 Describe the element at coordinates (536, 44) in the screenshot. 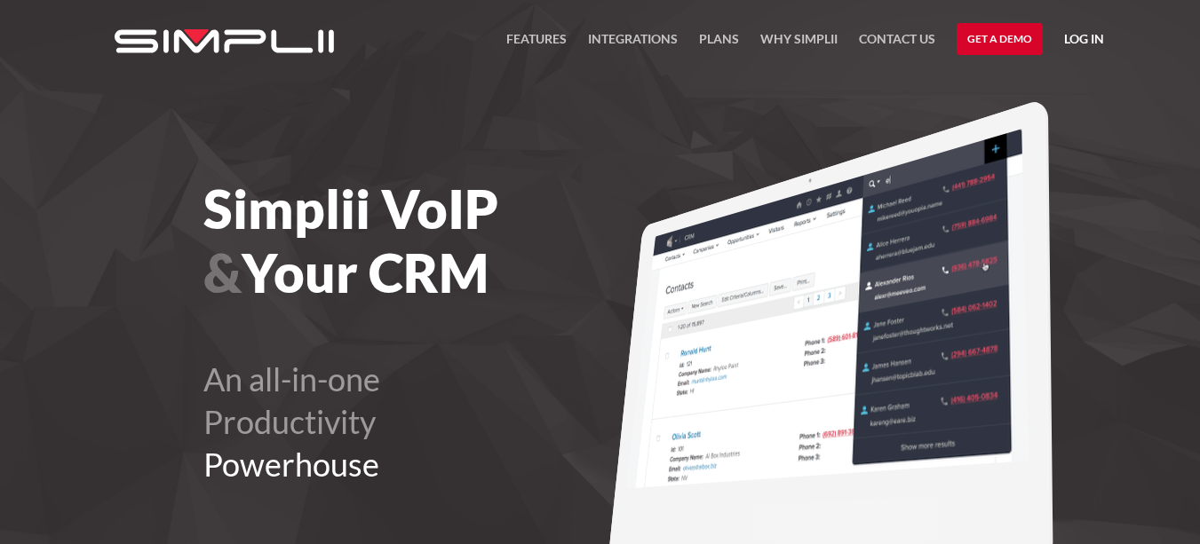

I see `a: FEATURES` at that location.